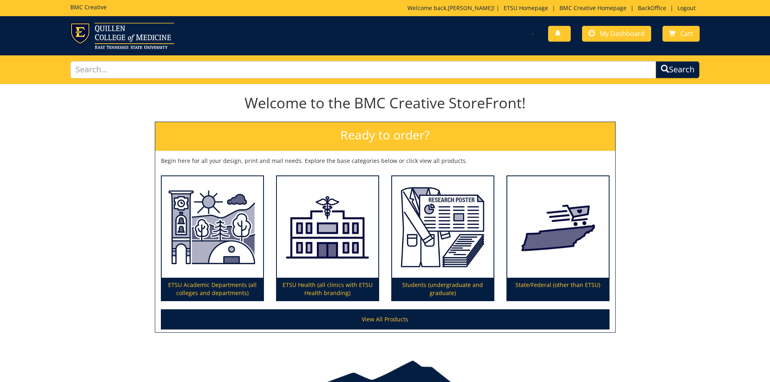 This screenshot has width=770, height=382. Describe the element at coordinates (558, 239) in the screenshot. I see `a: State/Federal (other than ETSU)` at that location.